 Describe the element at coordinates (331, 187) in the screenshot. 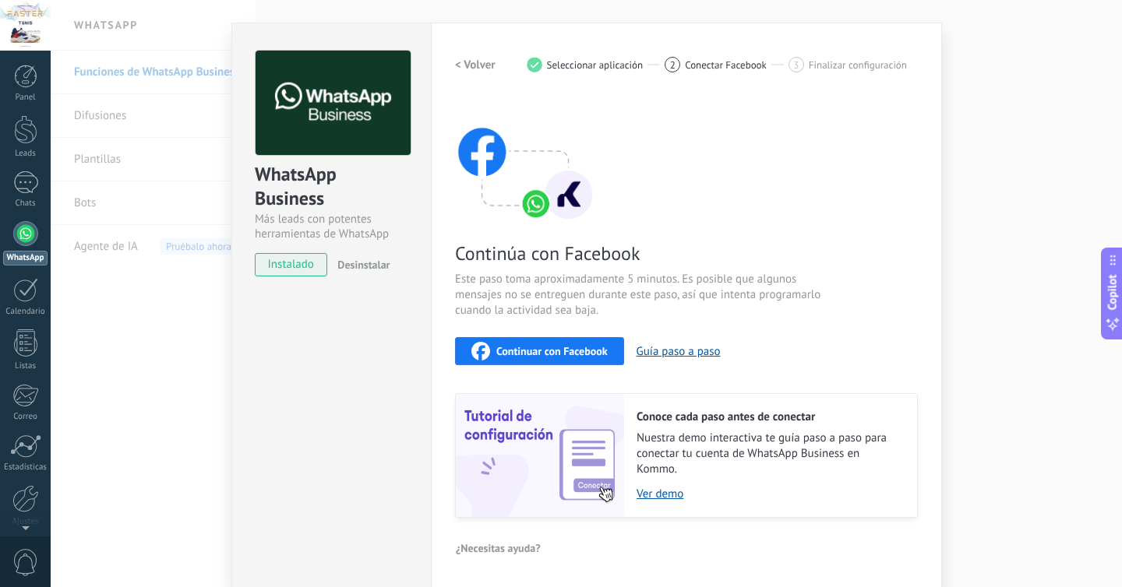

I see `div: WhatsApp Business` at that location.